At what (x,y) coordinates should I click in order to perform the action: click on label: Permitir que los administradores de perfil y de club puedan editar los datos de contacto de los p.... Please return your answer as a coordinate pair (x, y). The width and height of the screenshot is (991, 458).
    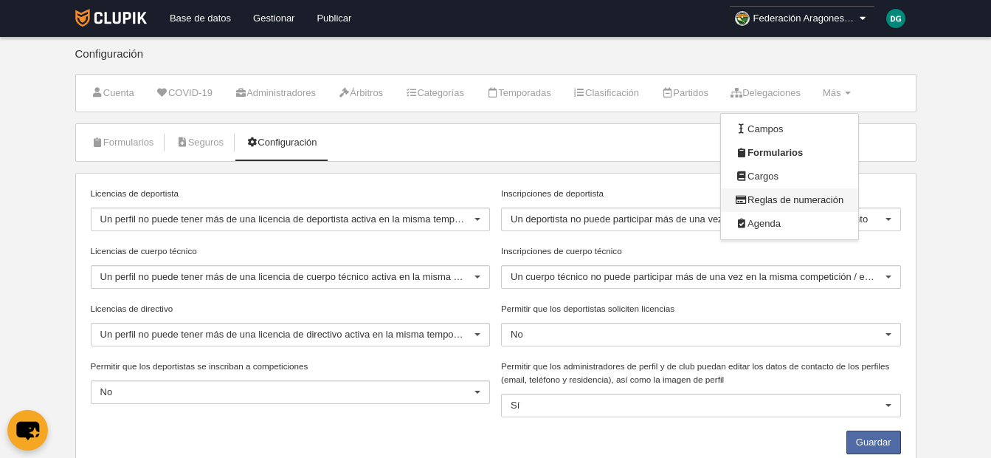
    Looking at the image, I should click on (701, 373).